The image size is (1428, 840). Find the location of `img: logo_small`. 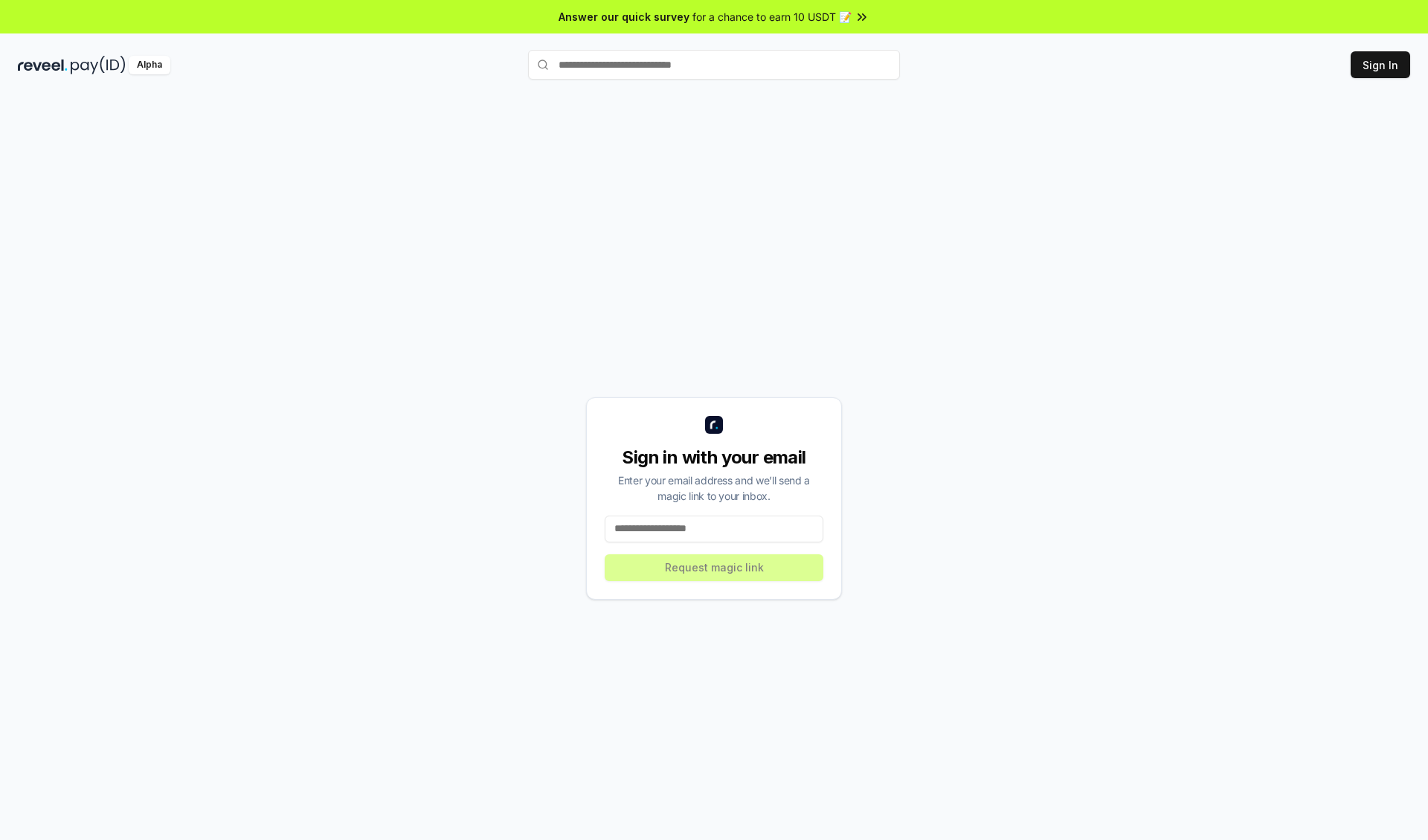

img: logo_small is located at coordinates (714, 424).